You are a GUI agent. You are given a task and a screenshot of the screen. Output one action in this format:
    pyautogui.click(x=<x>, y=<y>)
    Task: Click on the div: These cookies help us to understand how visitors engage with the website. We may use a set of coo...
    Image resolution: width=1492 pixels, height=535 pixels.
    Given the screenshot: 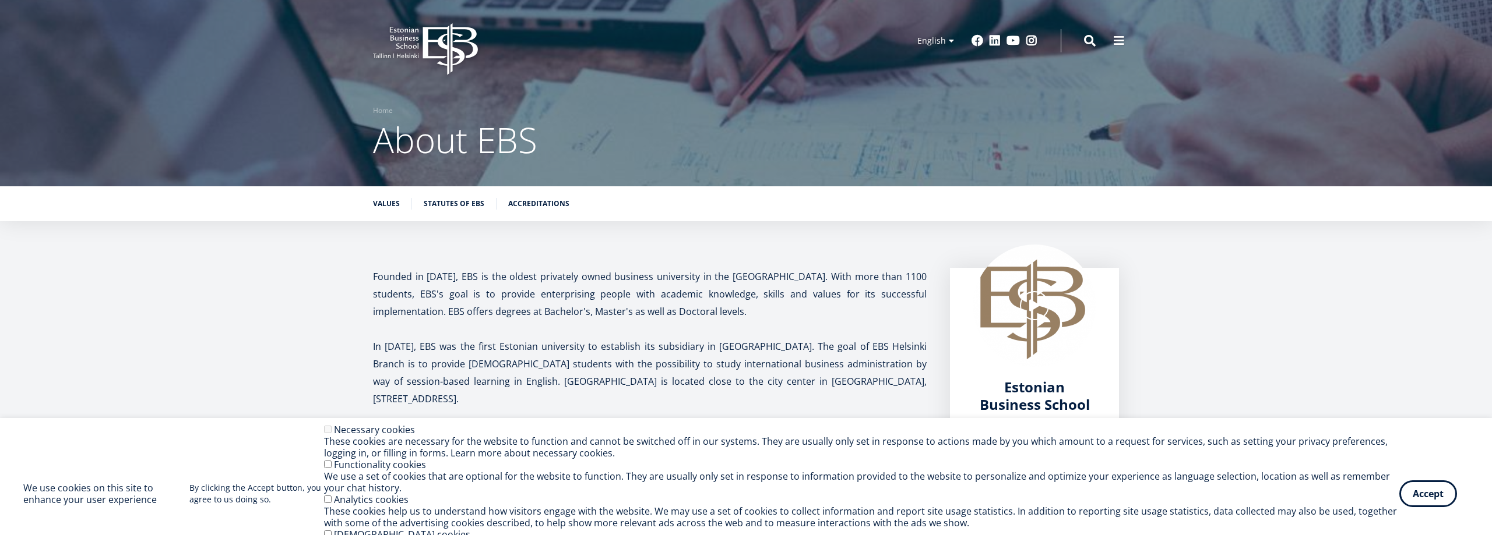 What is the action you would take?
    pyautogui.click(x=861, y=517)
    